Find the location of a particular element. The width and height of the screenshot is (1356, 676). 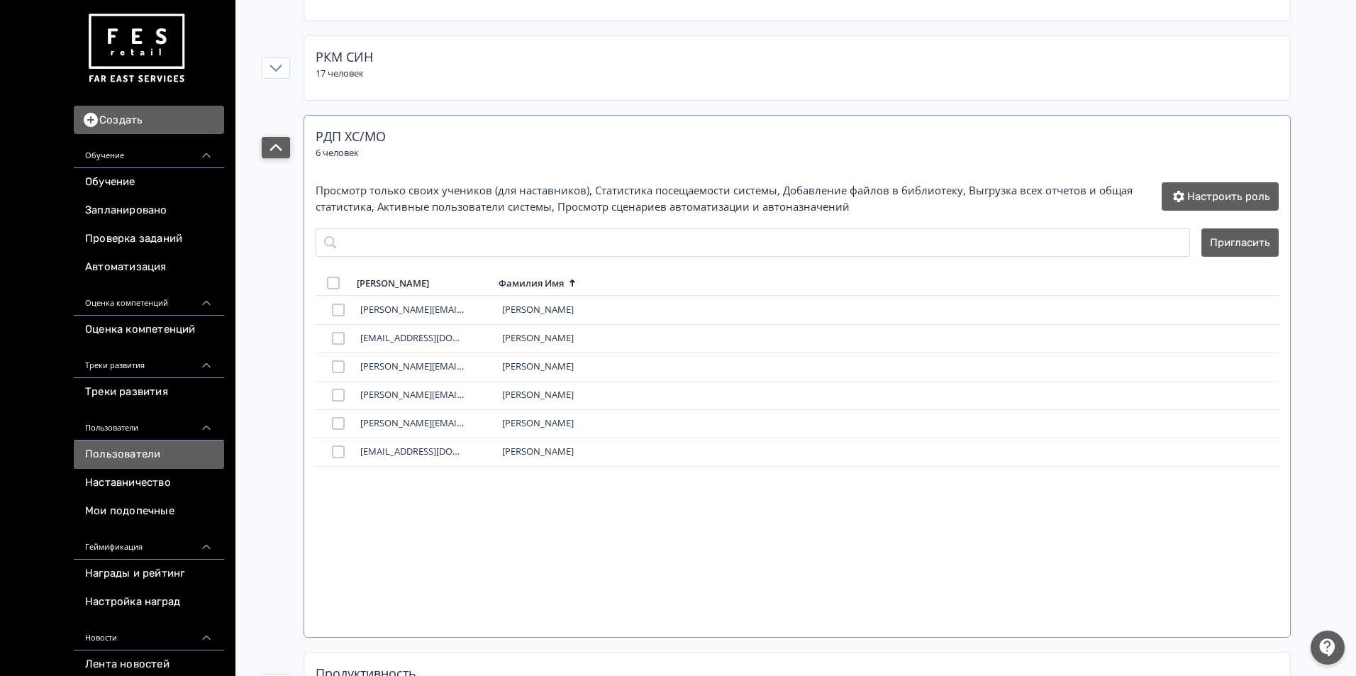

div: 6 человек is located at coordinates (337, 153).